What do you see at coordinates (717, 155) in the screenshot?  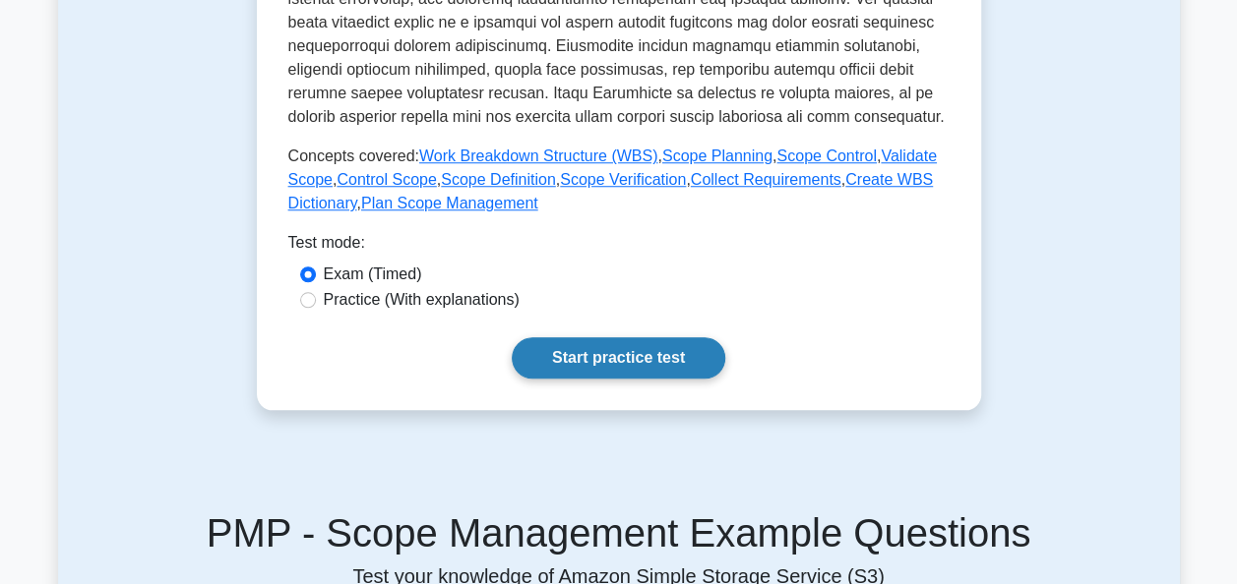 I see `a: Scope Planning` at bounding box center [717, 155].